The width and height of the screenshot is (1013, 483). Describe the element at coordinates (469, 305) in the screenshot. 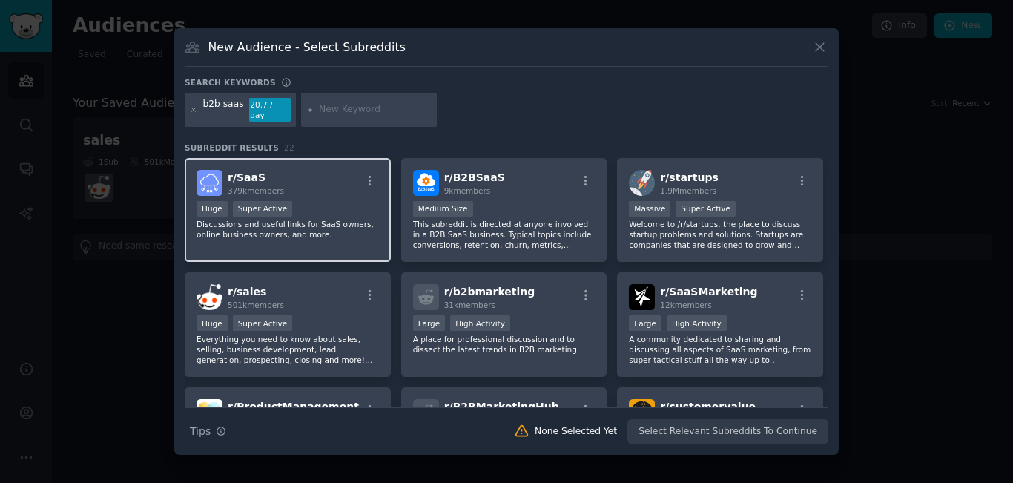

I see `span: 31k members` at that location.